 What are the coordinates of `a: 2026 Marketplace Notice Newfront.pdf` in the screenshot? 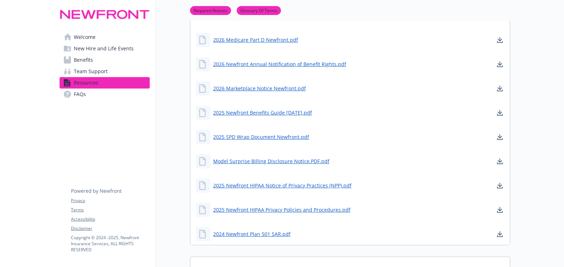 It's located at (260, 88).